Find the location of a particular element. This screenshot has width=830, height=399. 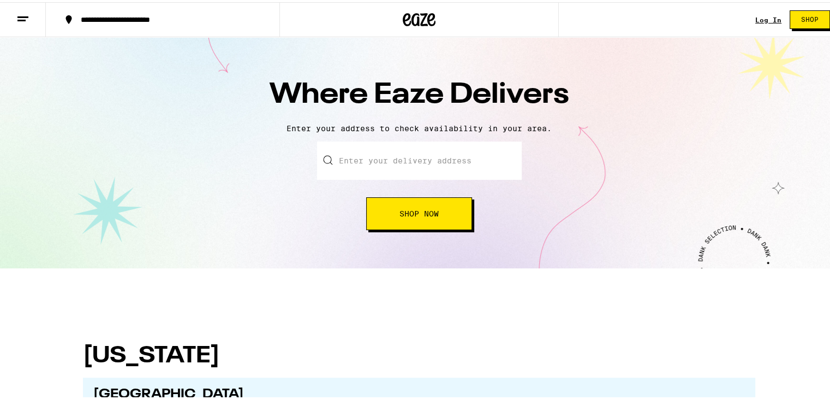

button: Shop Now is located at coordinates (419, 211).